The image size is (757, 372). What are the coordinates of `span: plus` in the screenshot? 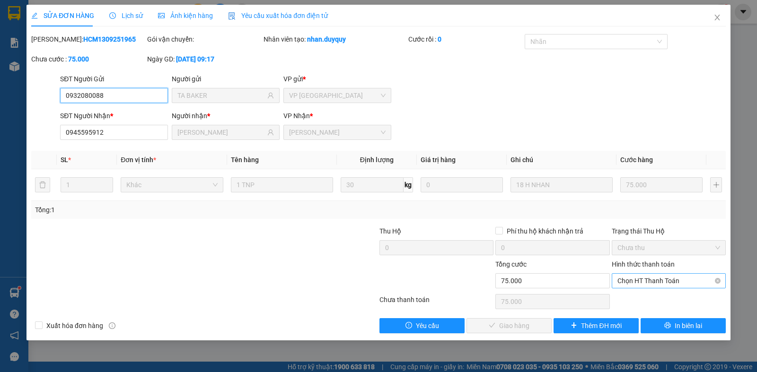 It's located at (574, 326).